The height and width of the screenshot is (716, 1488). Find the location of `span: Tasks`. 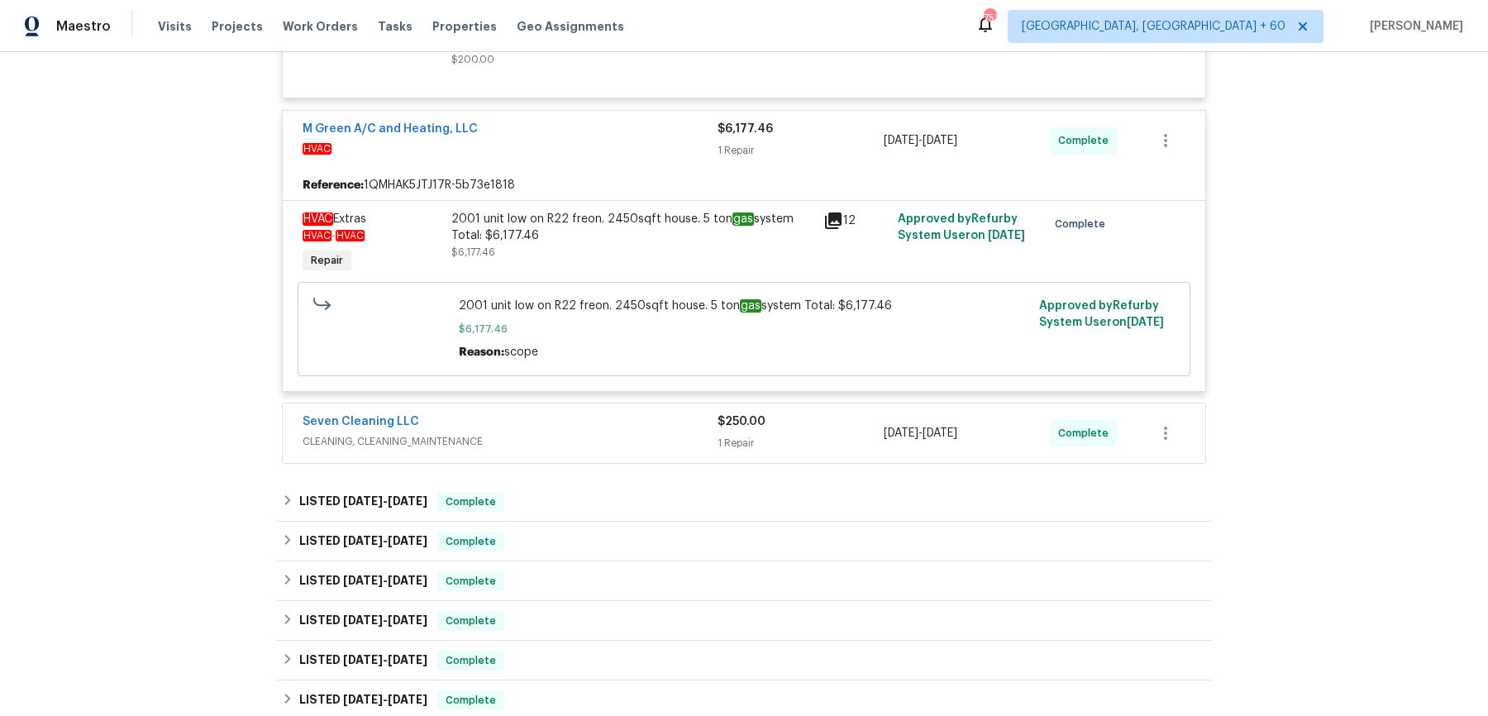

span: Tasks is located at coordinates (395, 26).